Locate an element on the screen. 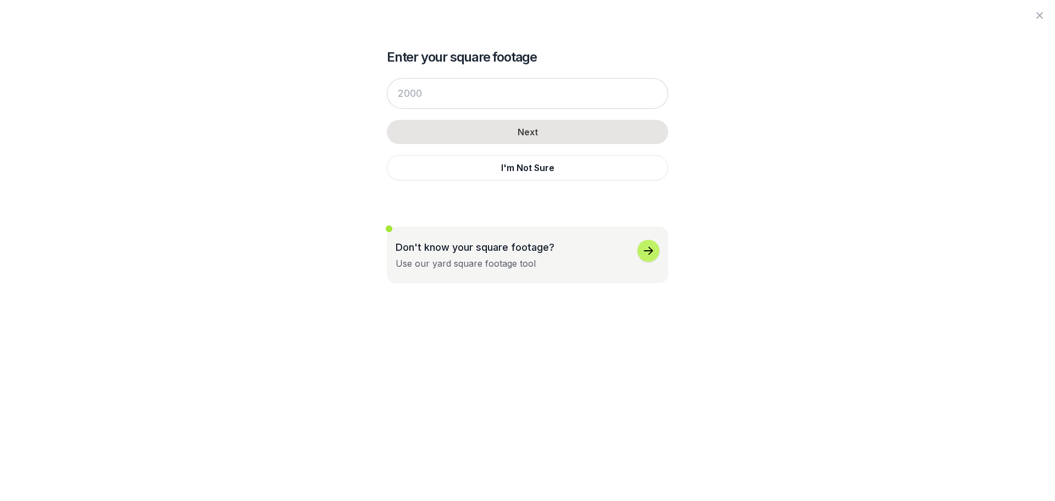 The height and width of the screenshot is (501, 1055). button: Don't know your square footage?Use our yard square footage tool is located at coordinates (527, 254).